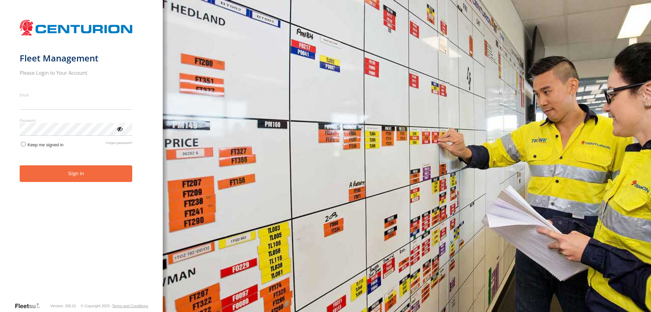 Image resolution: width=651 pixels, height=312 pixels. I want to click on div: Version: 305.01, so click(63, 306).